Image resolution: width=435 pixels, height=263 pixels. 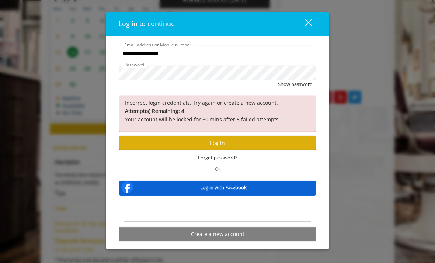 I want to click on span: Incorrect login credentials. Try again or create a new account., so click(x=201, y=102).